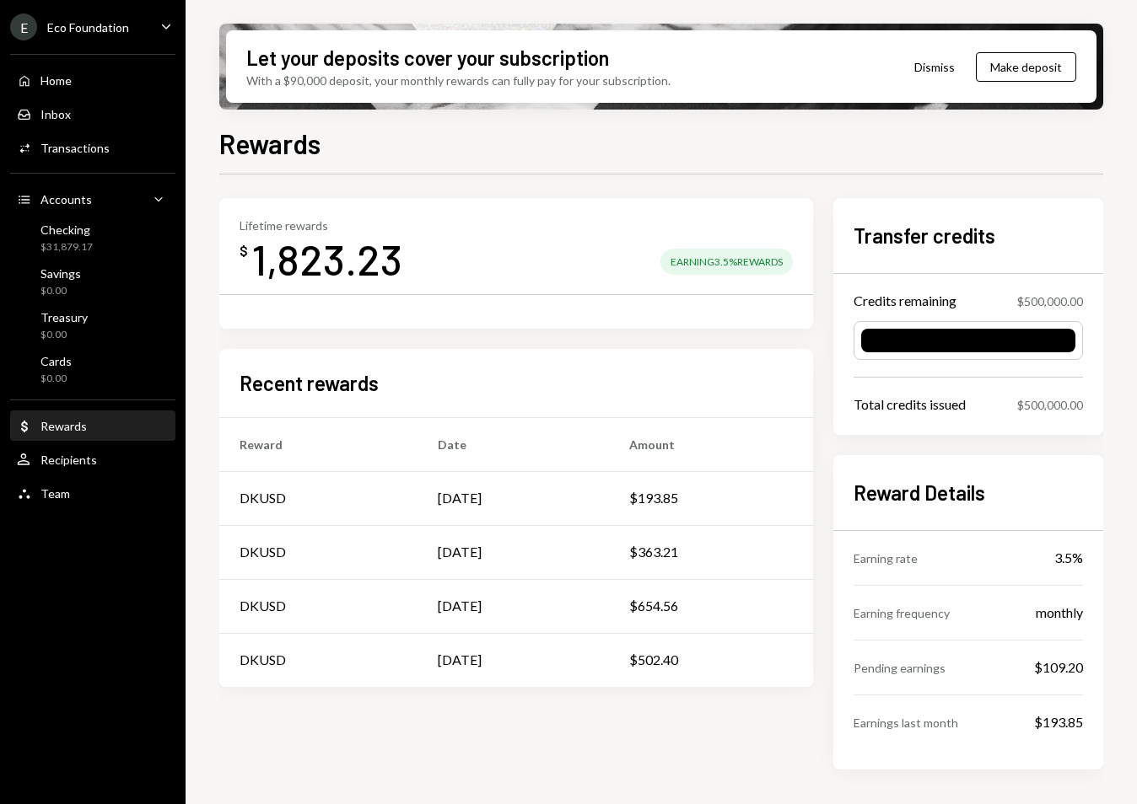 This screenshot has width=1137, height=804. Describe the element at coordinates (309, 383) in the screenshot. I see `h2: Recent rewards` at that location.